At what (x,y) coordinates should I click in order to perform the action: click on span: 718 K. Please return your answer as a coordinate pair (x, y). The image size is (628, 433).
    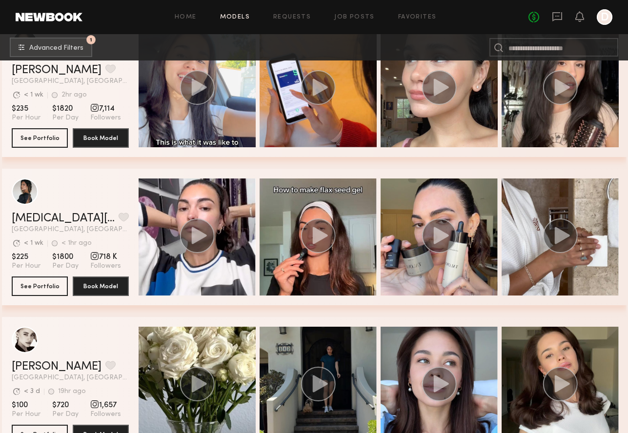
    Looking at the image, I should click on (105, 257).